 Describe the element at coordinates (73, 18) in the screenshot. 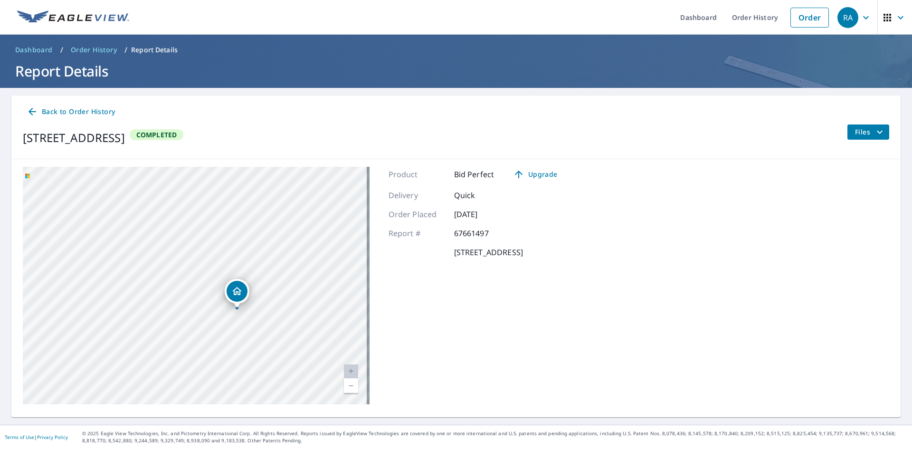

I see `img: EV Logo` at that location.